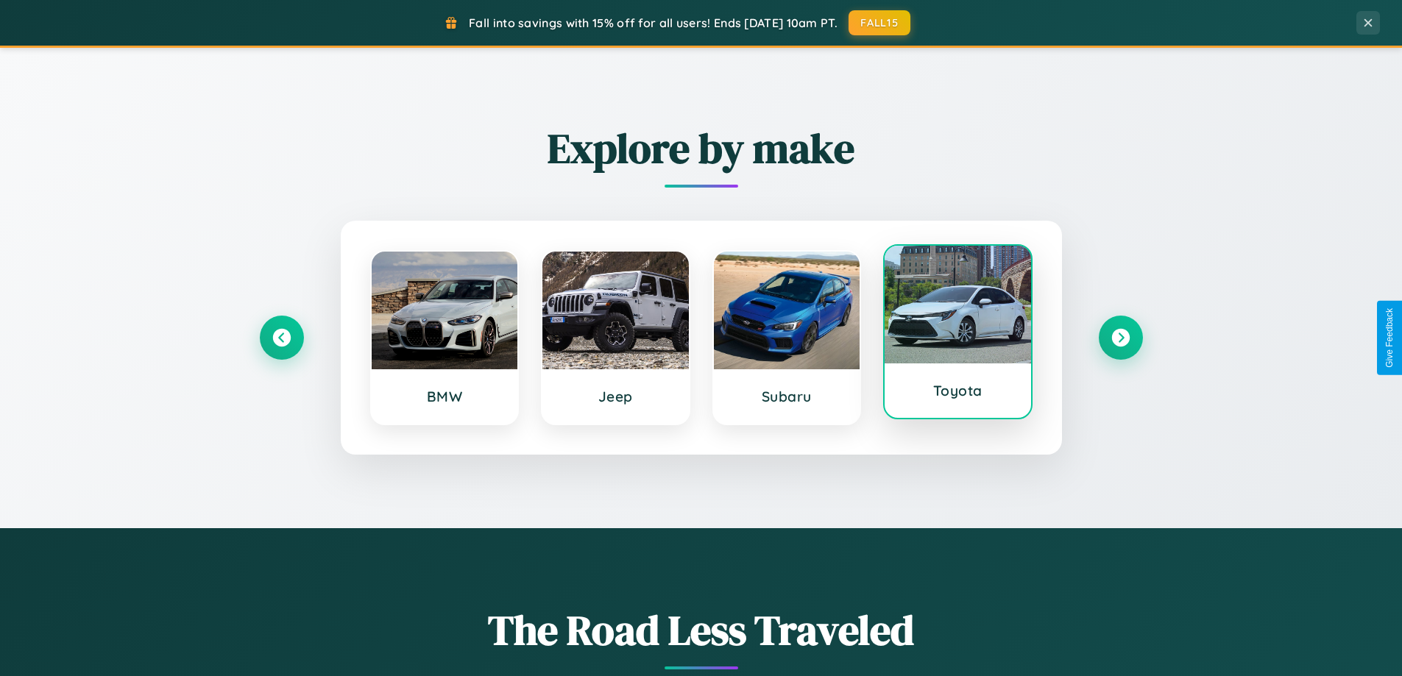 This screenshot has height=676, width=1402. I want to click on h3: Jeep, so click(615, 397).